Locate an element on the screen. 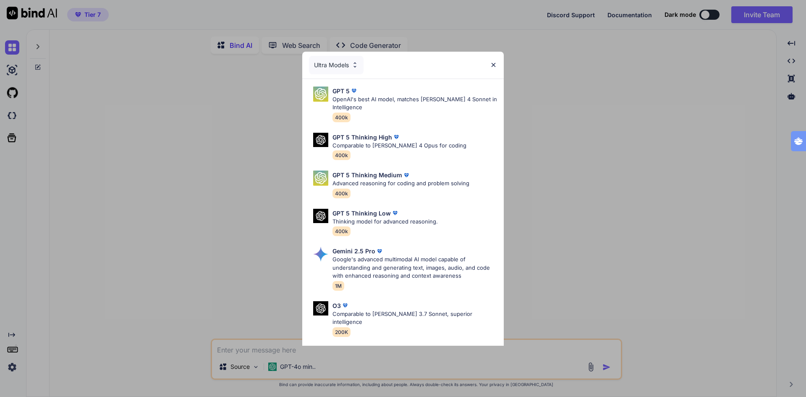 This screenshot has height=397, width=806. span: 200K is located at coordinates (341, 332).